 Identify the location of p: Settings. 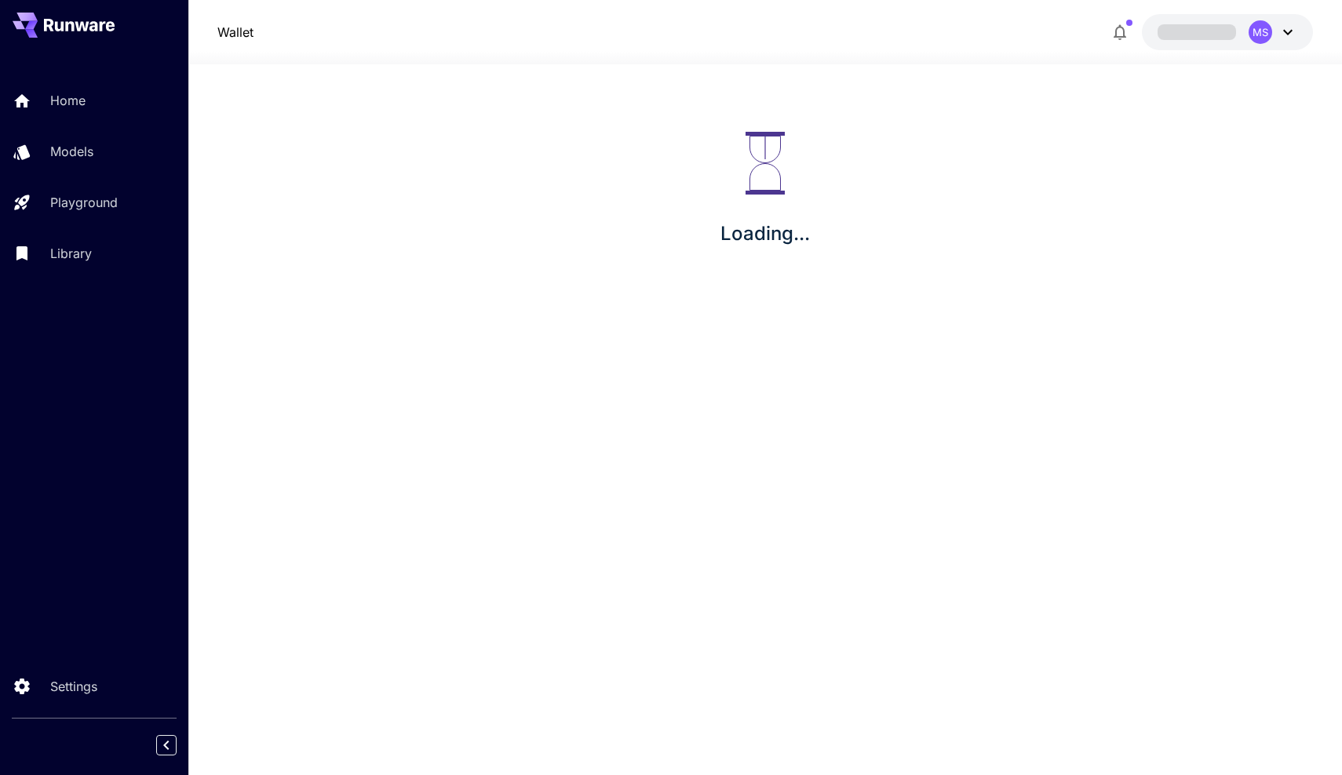
(74, 686).